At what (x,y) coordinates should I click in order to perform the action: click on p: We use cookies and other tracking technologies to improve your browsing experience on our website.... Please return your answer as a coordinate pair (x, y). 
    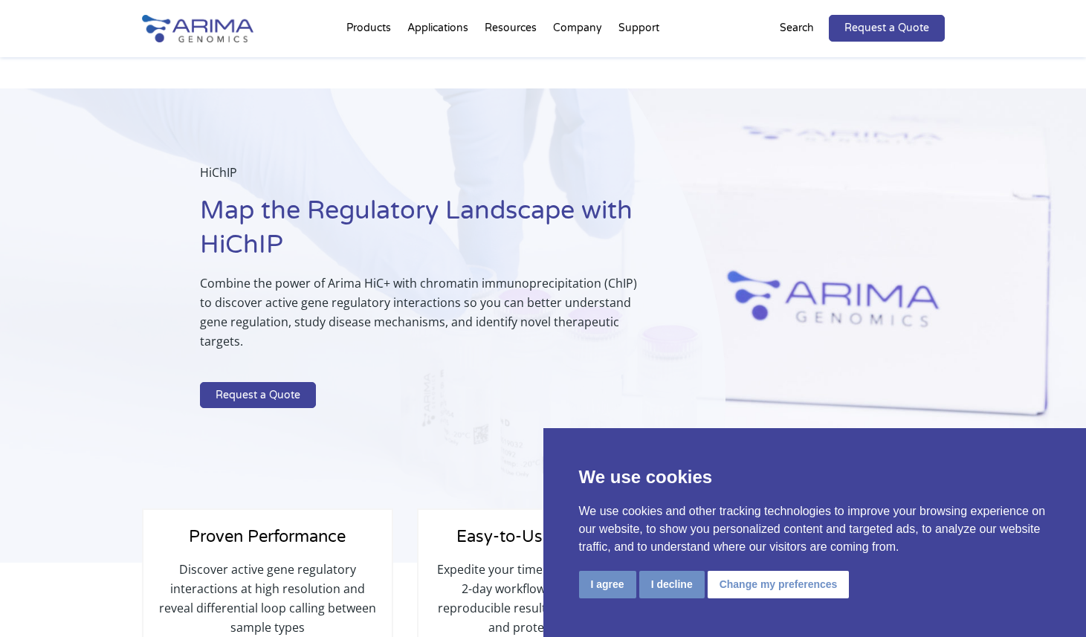
    Looking at the image, I should click on (815, 529).